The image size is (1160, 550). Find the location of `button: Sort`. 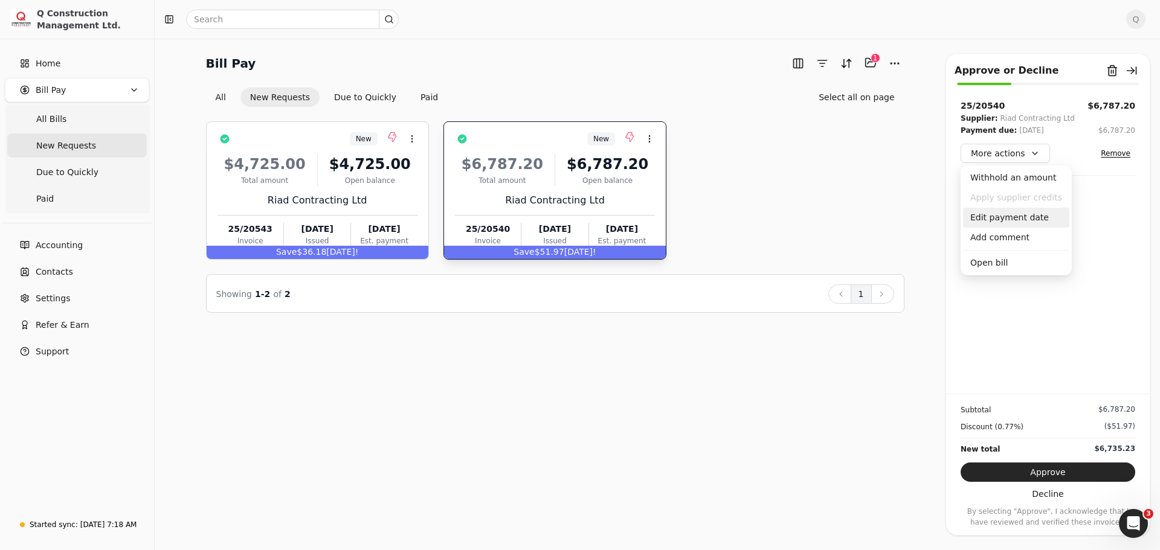

button: Sort is located at coordinates (846, 63).